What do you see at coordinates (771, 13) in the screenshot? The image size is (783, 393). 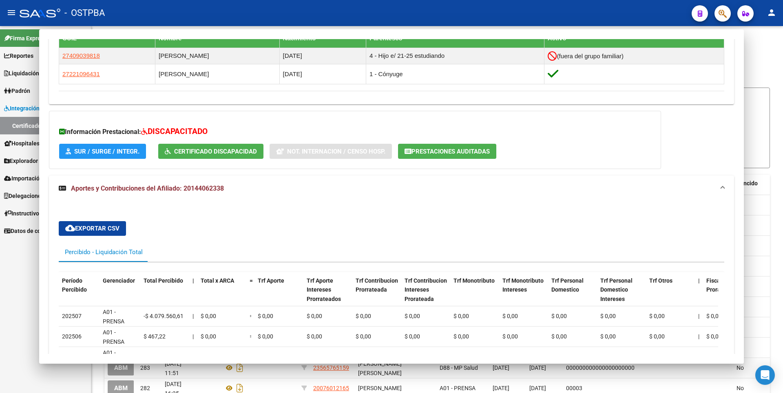 I see `mat-icon: person` at bounding box center [771, 13].